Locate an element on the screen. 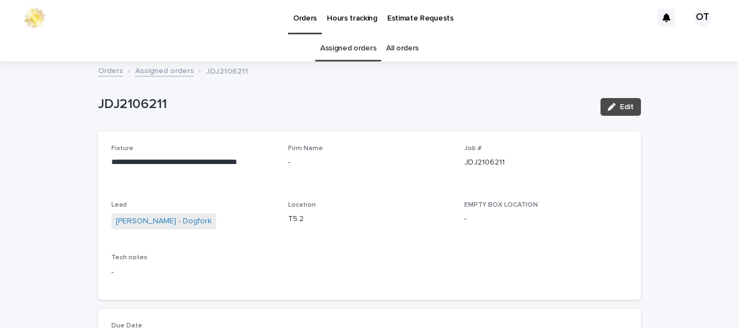  div: OT is located at coordinates (703, 18).